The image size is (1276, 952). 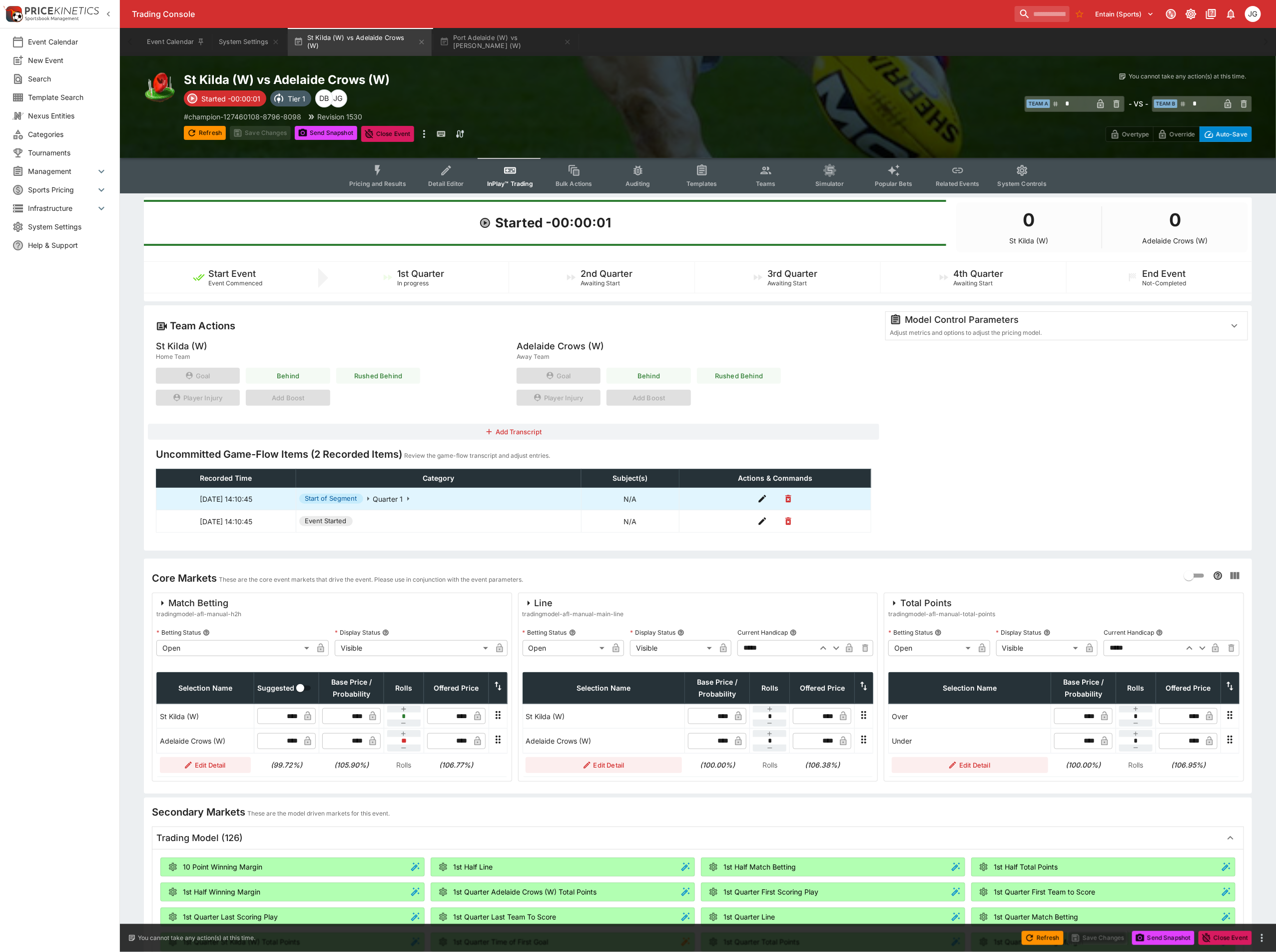 What do you see at coordinates (413, 648) in the screenshot?
I see `div: Visible` at bounding box center [413, 648].